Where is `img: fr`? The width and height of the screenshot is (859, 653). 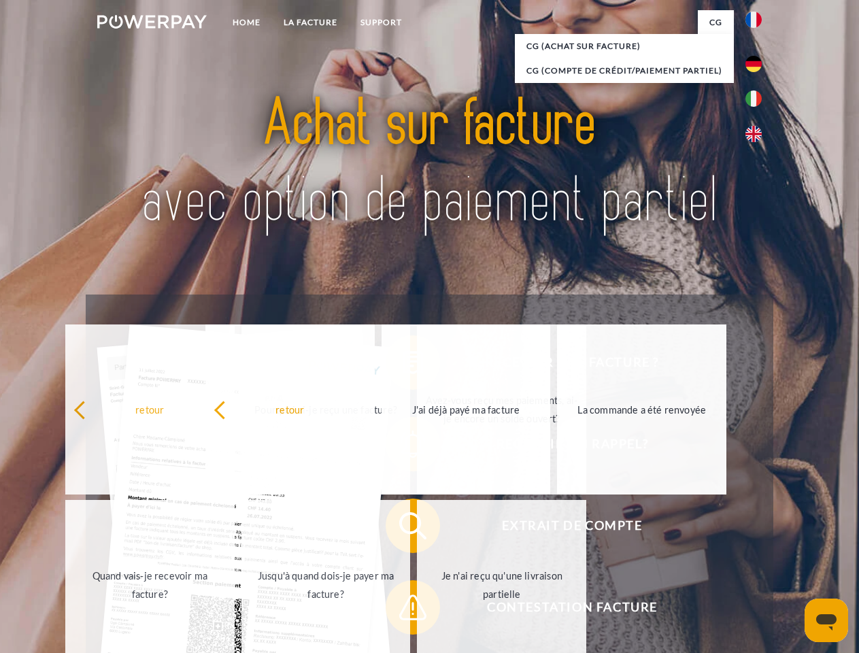 img: fr is located at coordinates (754, 20).